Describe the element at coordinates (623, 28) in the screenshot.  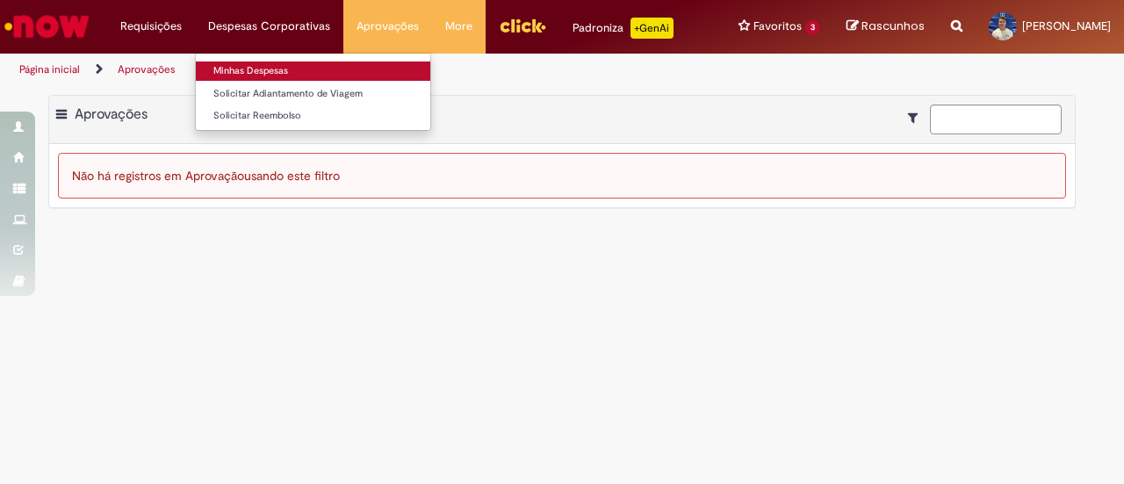
I see `div: Padroniza` at that location.